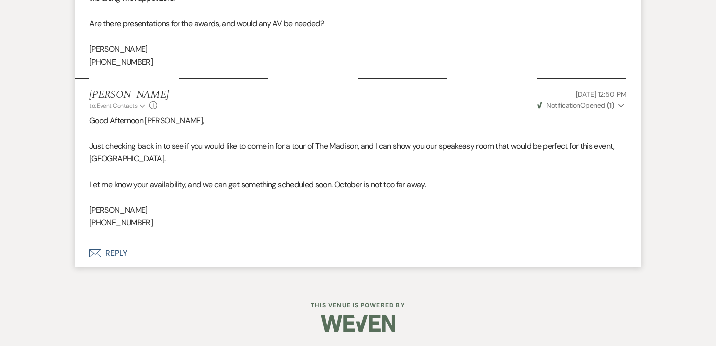 Image resolution: width=716 pixels, height=346 pixels. What do you see at coordinates (581, 105) in the screenshot?
I see `button: NotificationOpened (1)` at bounding box center [581, 105].